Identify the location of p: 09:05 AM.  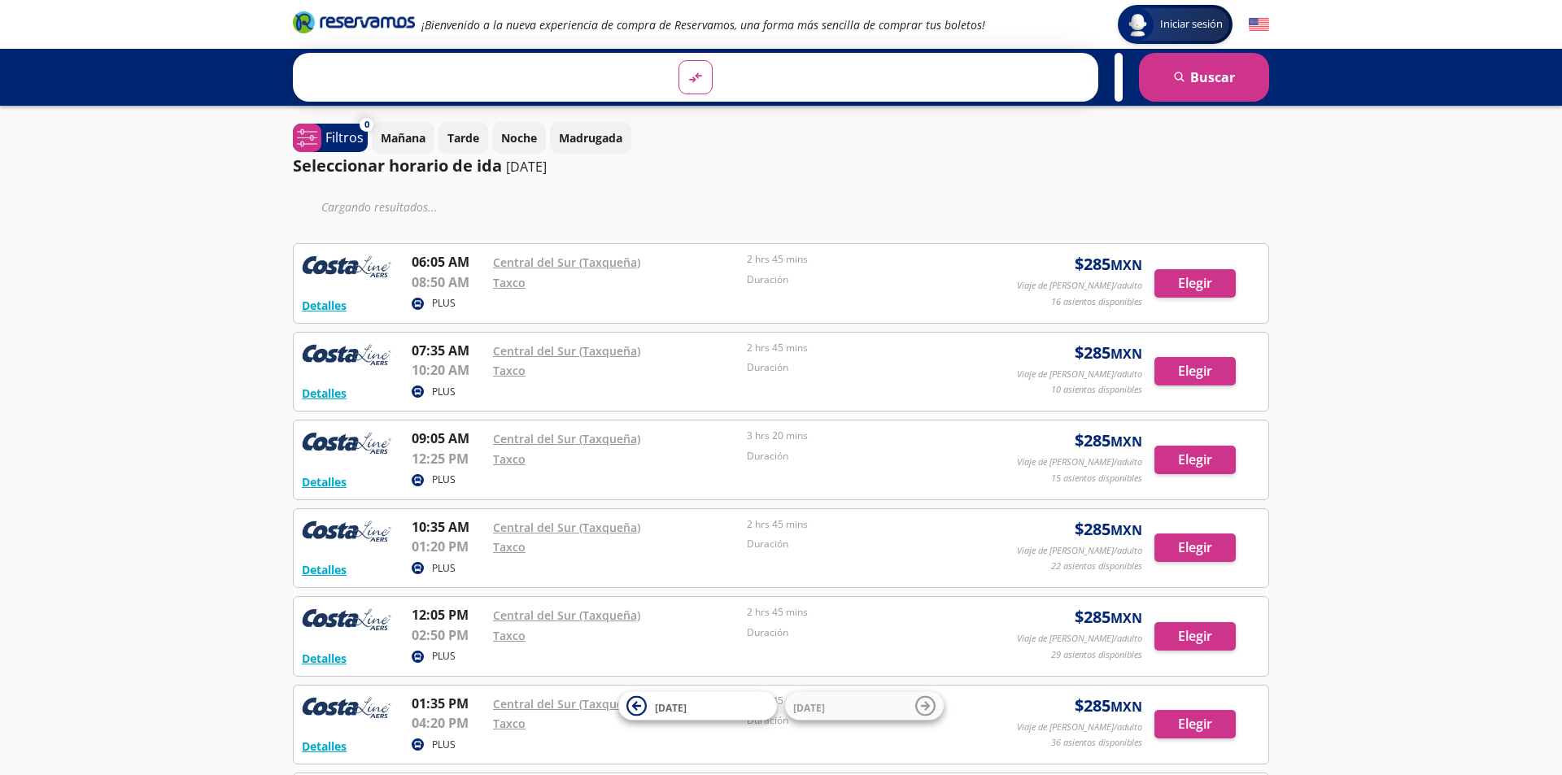
(448, 439).